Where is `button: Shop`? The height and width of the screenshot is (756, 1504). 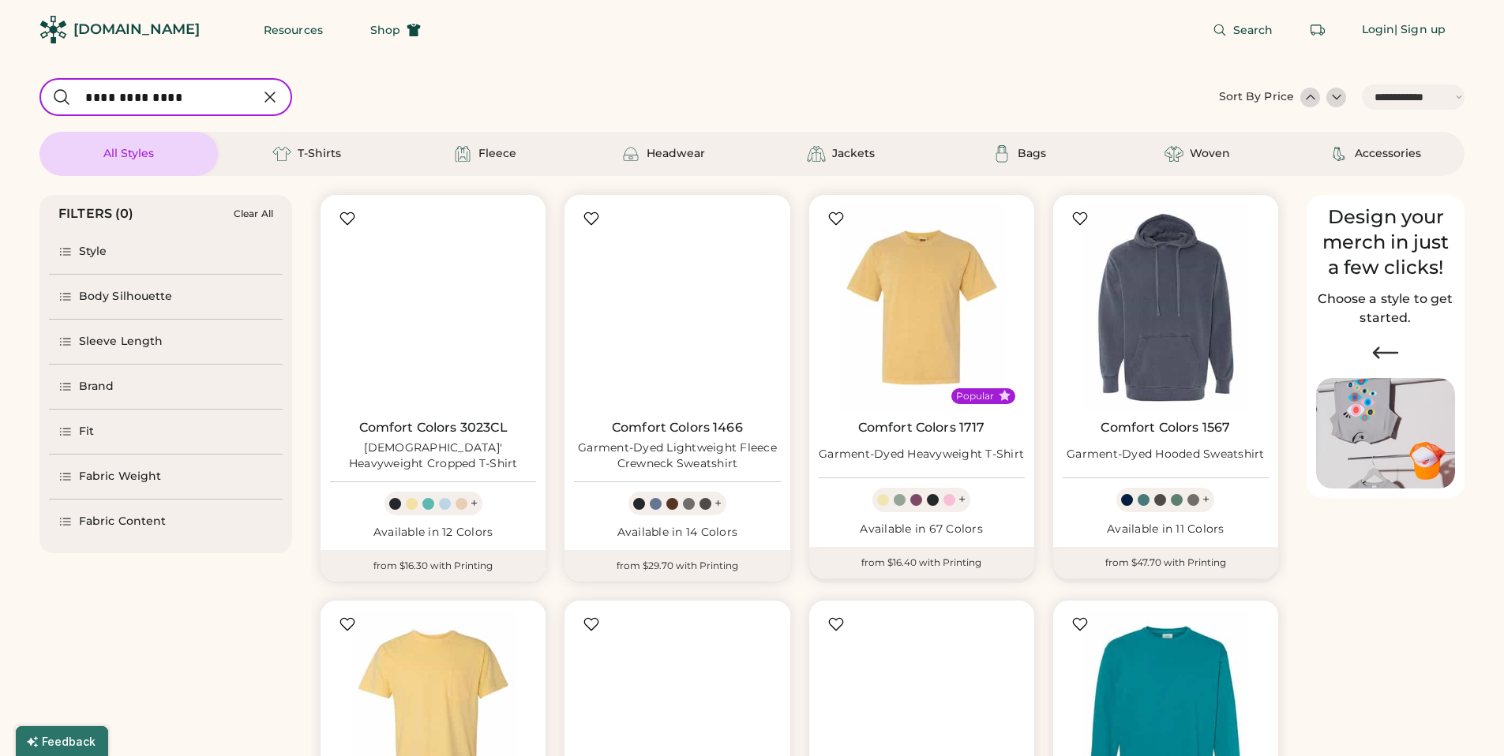 button: Shop is located at coordinates (396, 30).